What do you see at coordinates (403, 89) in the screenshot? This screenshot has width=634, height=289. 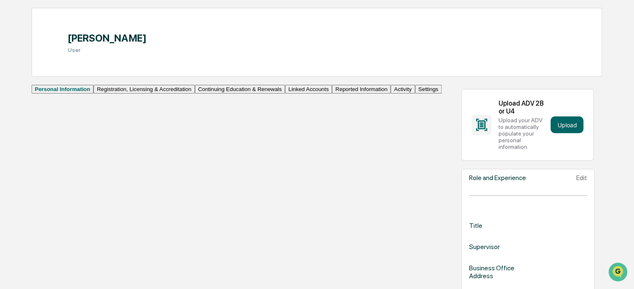 I see `button: Activity` at bounding box center [403, 89].